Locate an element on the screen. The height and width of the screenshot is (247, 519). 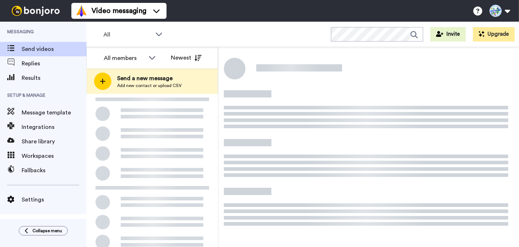
span: Send videos is located at coordinates (54, 49).